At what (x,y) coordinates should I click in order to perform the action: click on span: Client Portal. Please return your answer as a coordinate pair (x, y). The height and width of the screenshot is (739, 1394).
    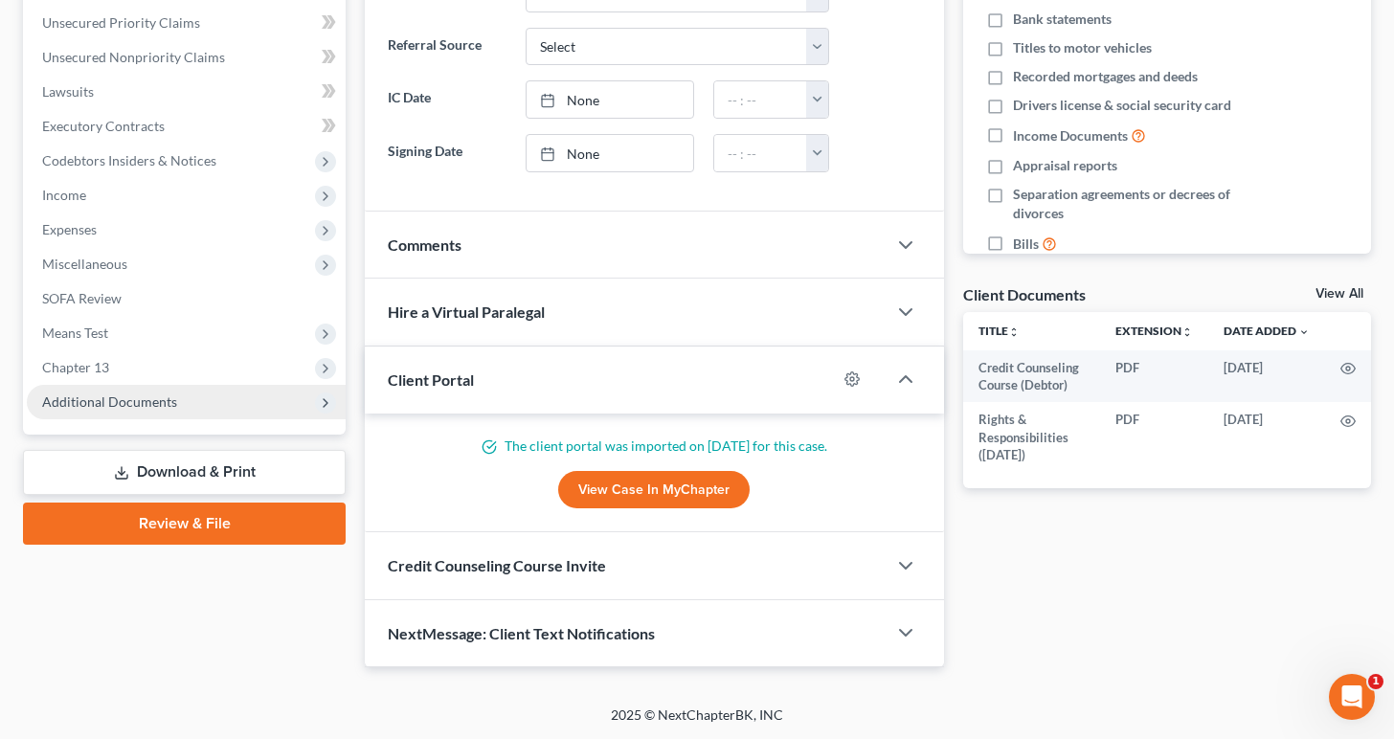
    Looking at the image, I should click on (431, 379).